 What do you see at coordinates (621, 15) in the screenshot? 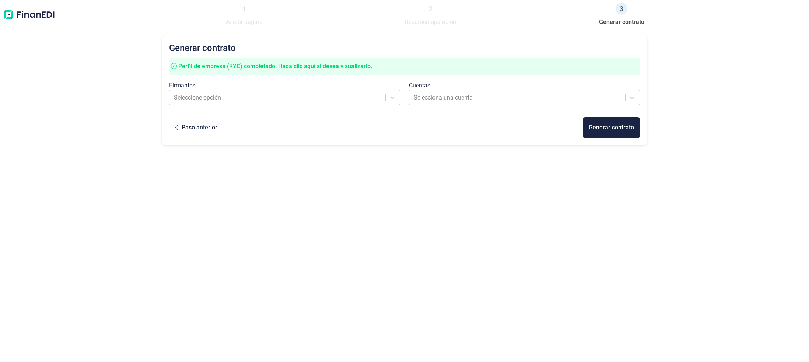
I see `a: 3Generar contrato` at bounding box center [621, 15].